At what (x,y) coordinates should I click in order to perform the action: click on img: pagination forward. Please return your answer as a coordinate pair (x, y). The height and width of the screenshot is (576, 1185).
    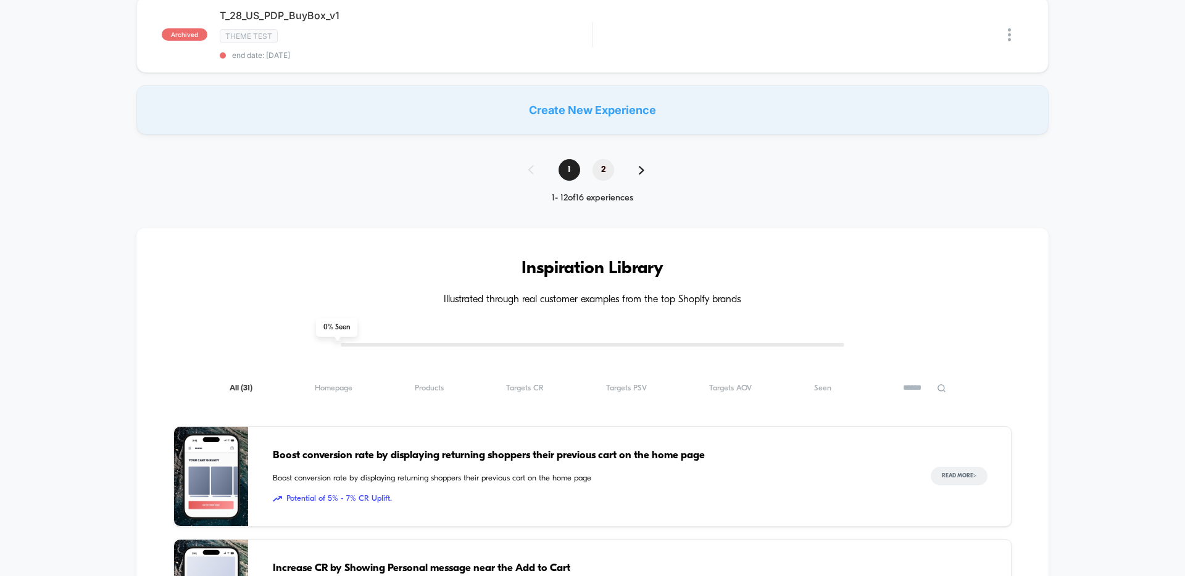
    Looking at the image, I should click on (641, 170).